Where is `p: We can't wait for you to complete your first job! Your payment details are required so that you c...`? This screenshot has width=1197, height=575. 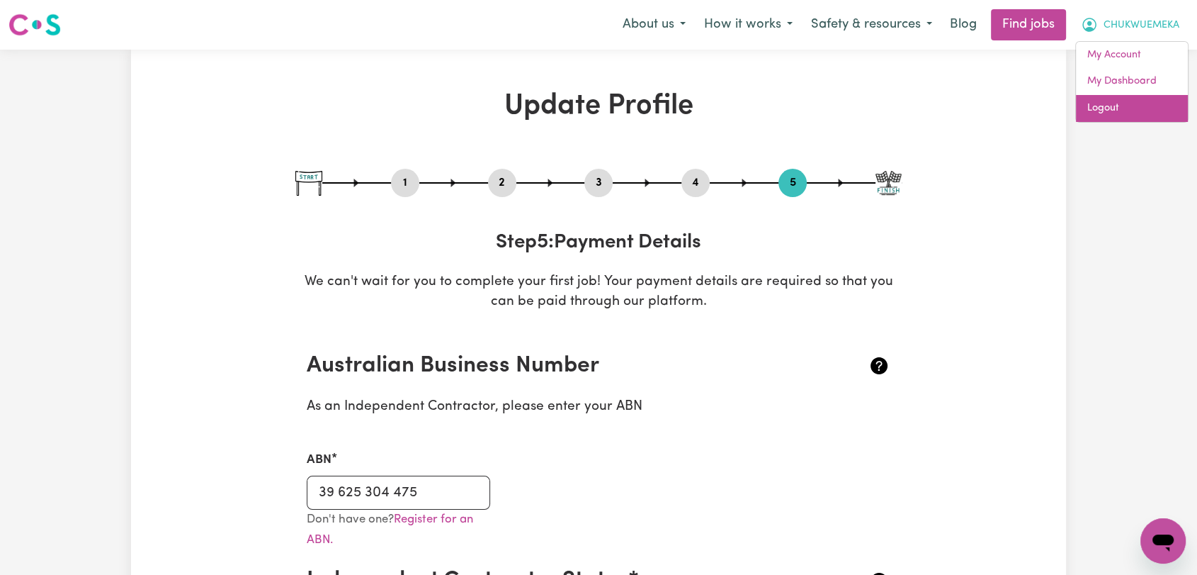 p: We can't wait for you to complete your first job! Your payment details are required so that you c... is located at coordinates (599, 293).